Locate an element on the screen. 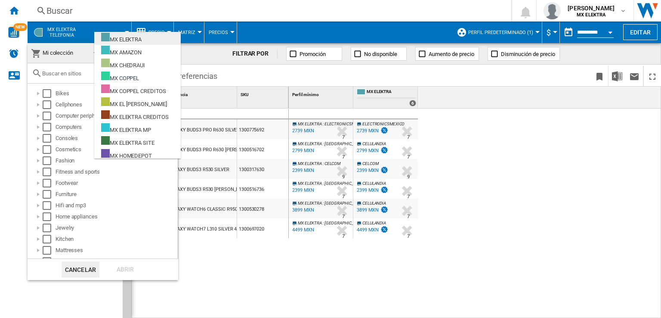 This screenshot has width=661, height=318. div: Abrir is located at coordinates (125, 269).